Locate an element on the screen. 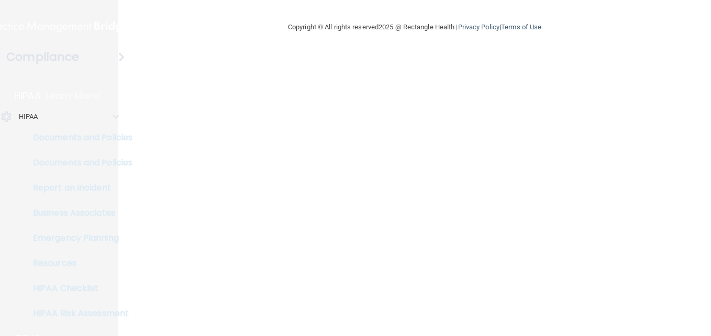 Image resolution: width=711 pixels, height=336 pixels. a: Terms of Use is located at coordinates (521, 27).